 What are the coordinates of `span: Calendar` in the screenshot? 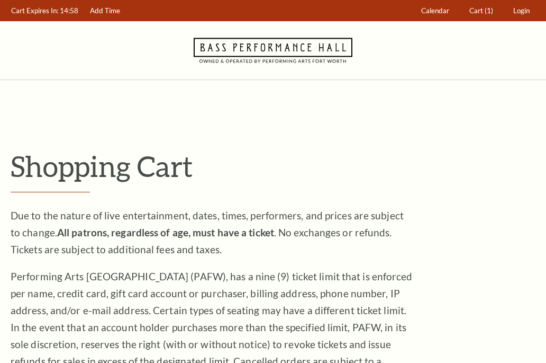 It's located at (435, 11).